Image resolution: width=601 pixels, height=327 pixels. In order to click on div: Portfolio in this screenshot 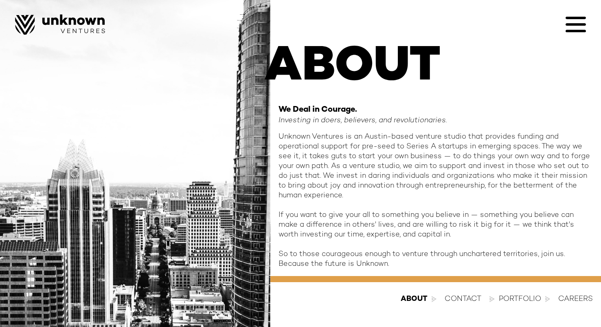, I will do `click(520, 299)`.